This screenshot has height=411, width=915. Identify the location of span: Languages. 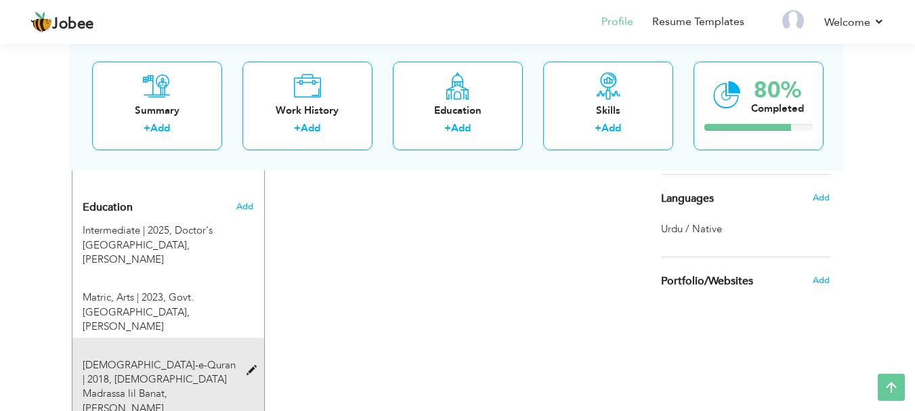
(688, 199).